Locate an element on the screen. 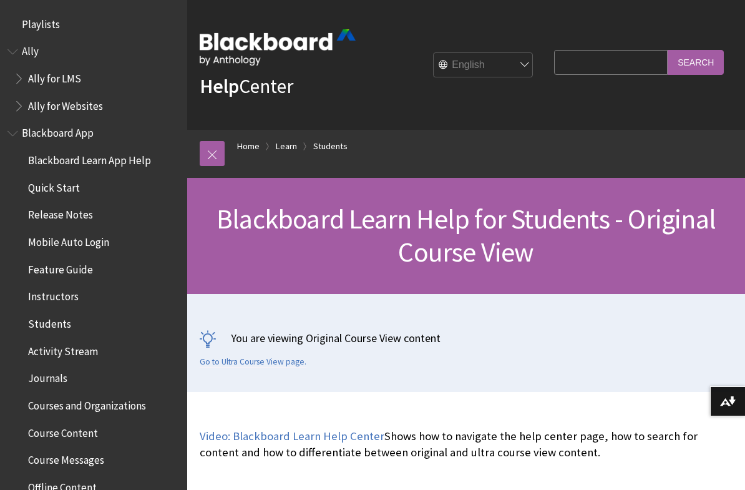 This screenshot has width=745, height=490. span: Release Notes is located at coordinates (61, 213).